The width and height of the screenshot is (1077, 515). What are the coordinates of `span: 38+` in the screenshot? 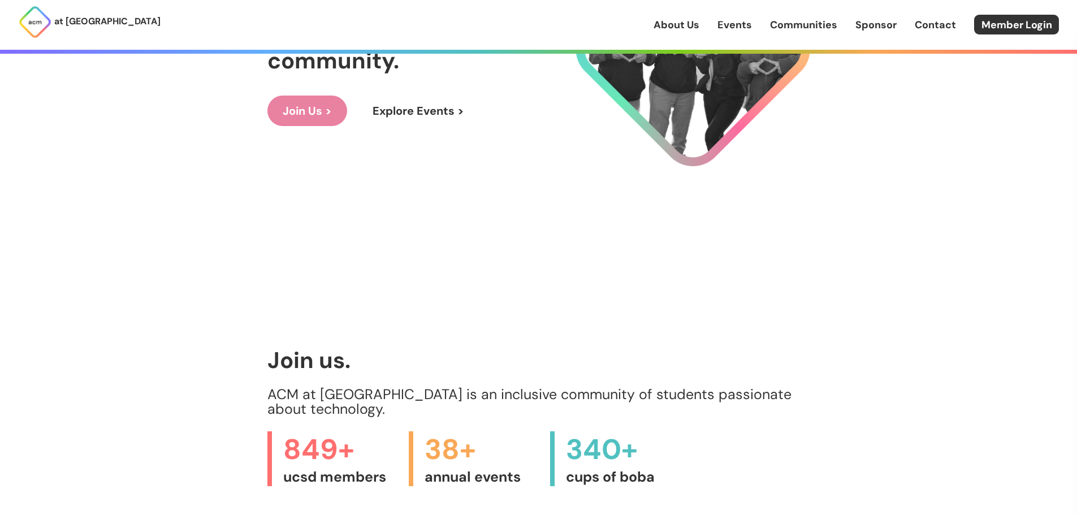 It's located at (482, 450).